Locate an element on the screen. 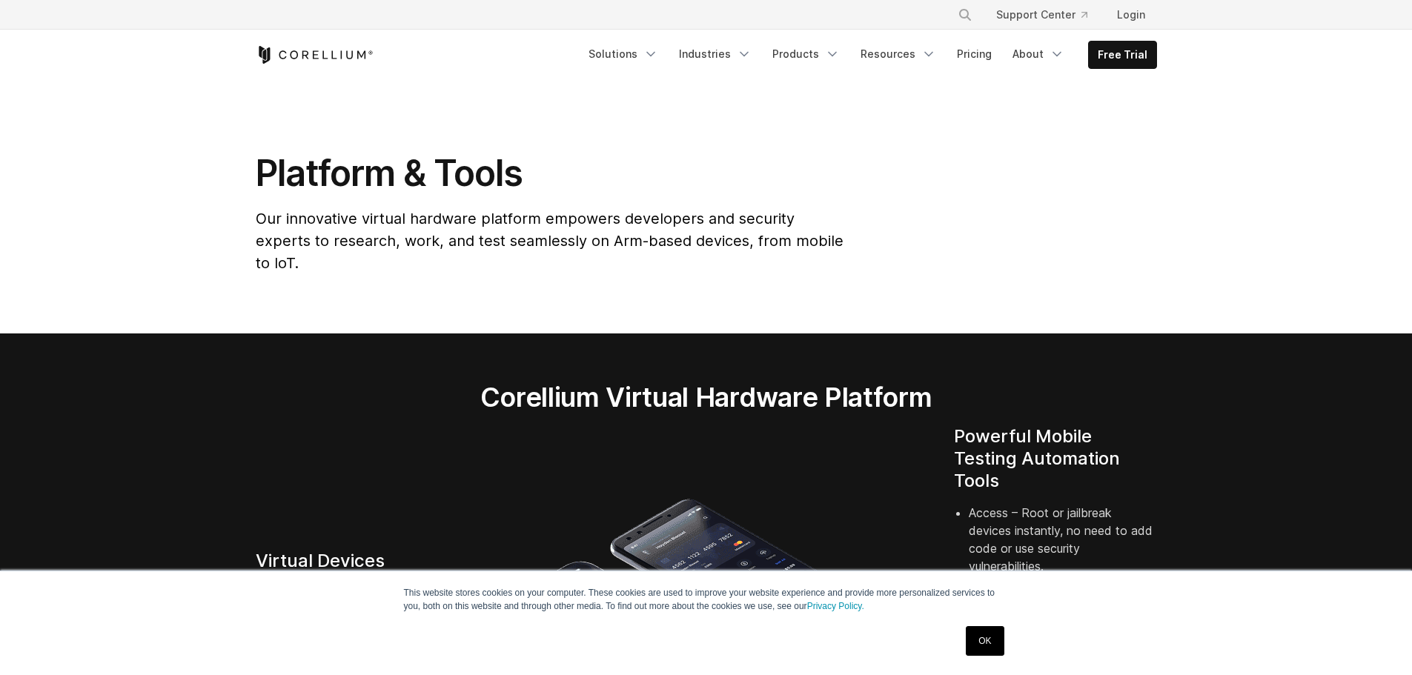 The image size is (1412, 675). a: OK is located at coordinates (984, 641).